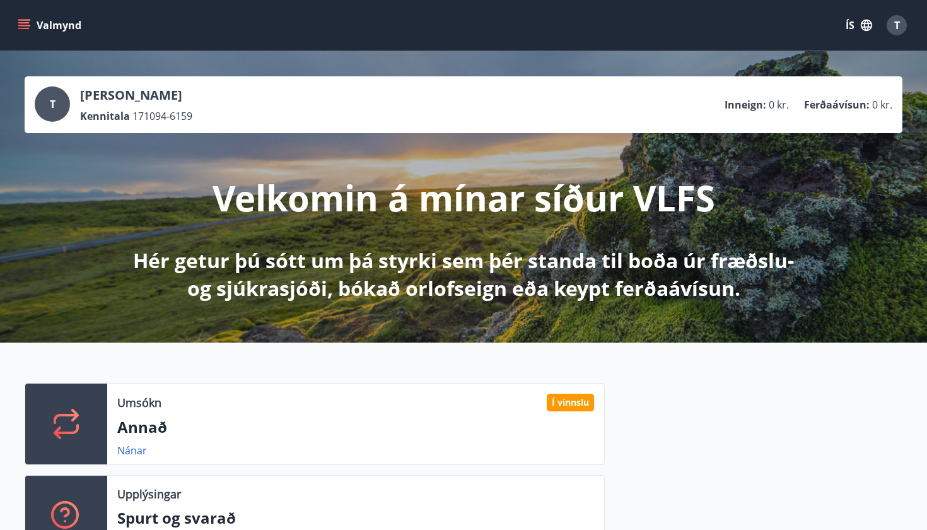  What do you see at coordinates (745, 105) in the screenshot?
I see `p: Inneign :` at bounding box center [745, 105].